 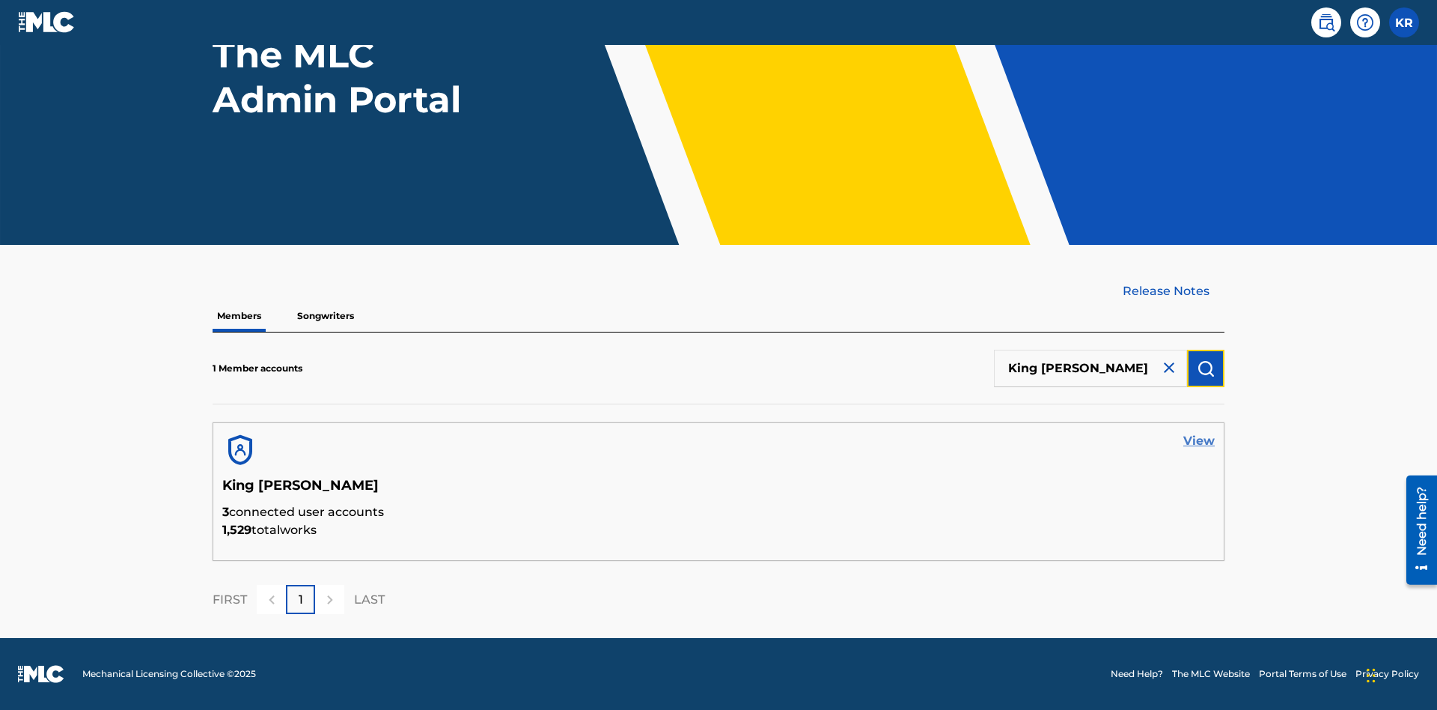 What do you see at coordinates (1371, 675) in the screenshot?
I see `div: Drag` at bounding box center [1371, 675].